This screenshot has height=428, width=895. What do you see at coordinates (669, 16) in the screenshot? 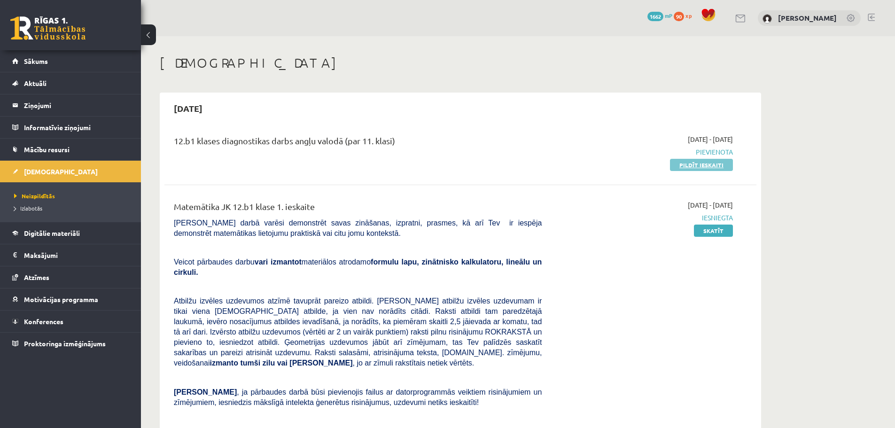
I see `span: mP` at bounding box center [669, 16].